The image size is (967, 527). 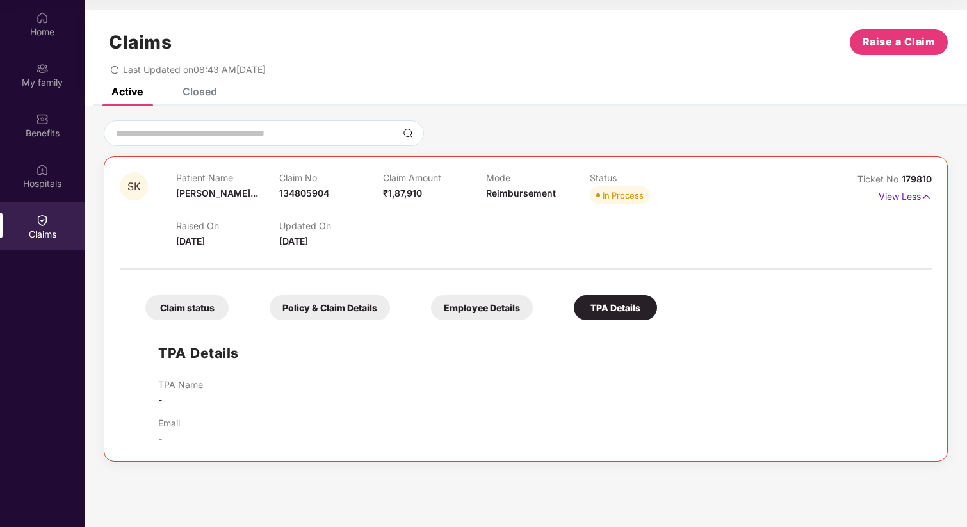 I want to click on p: Status, so click(x=641, y=177).